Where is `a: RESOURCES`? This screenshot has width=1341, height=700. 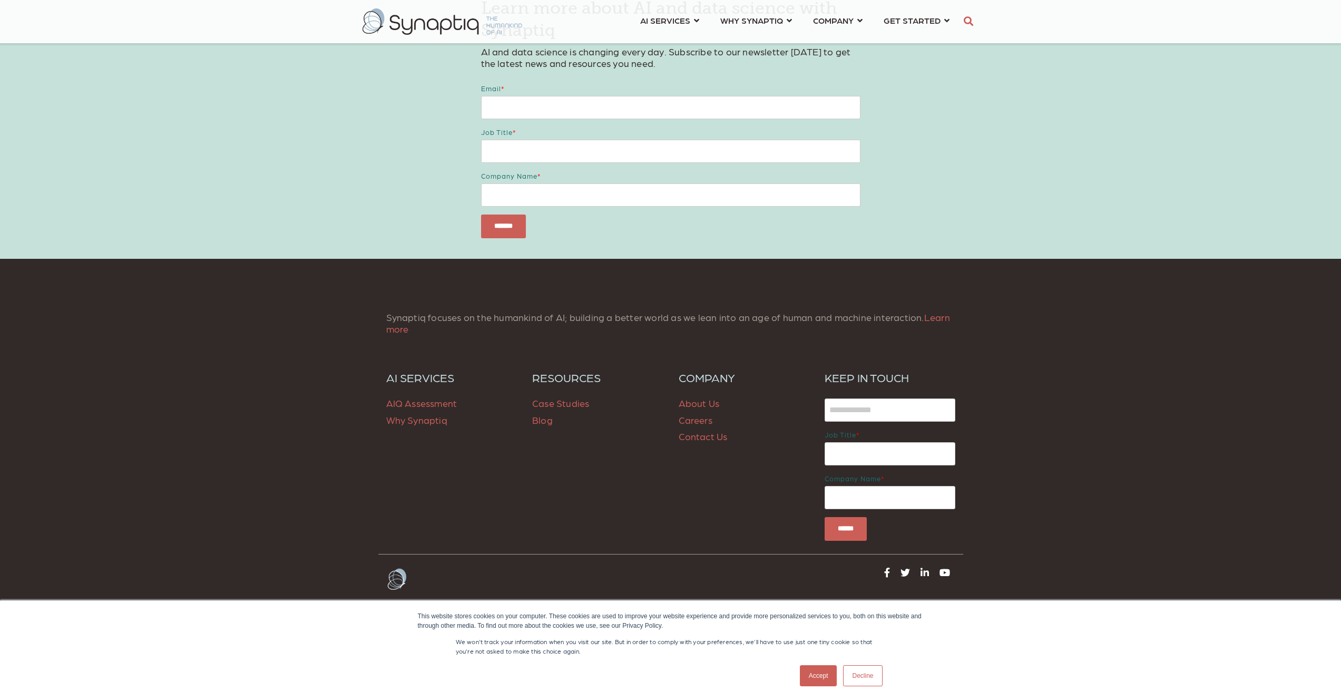 a: RESOURCES is located at coordinates (597, 377).